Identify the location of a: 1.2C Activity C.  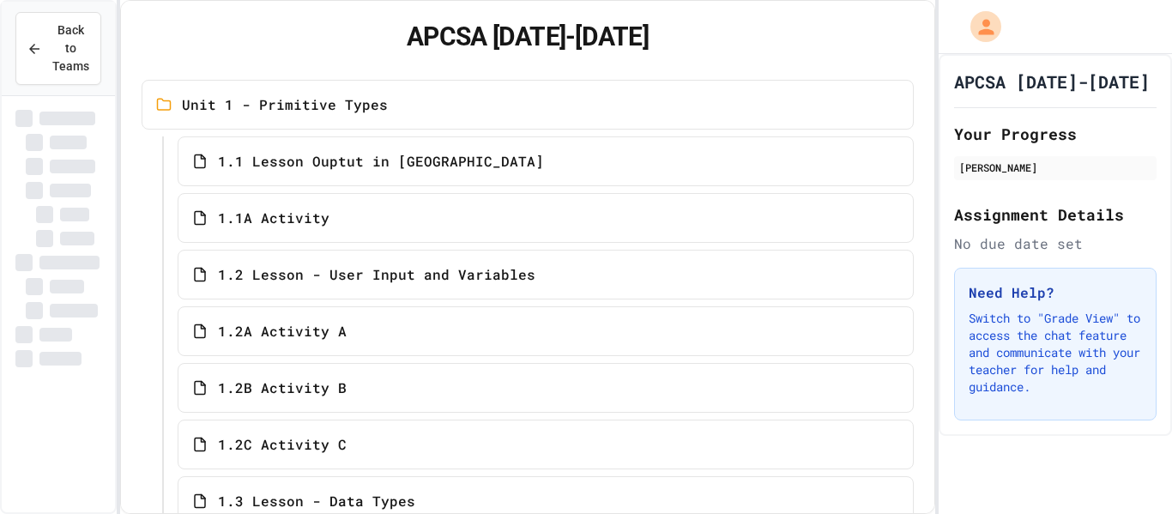
(546, 444).